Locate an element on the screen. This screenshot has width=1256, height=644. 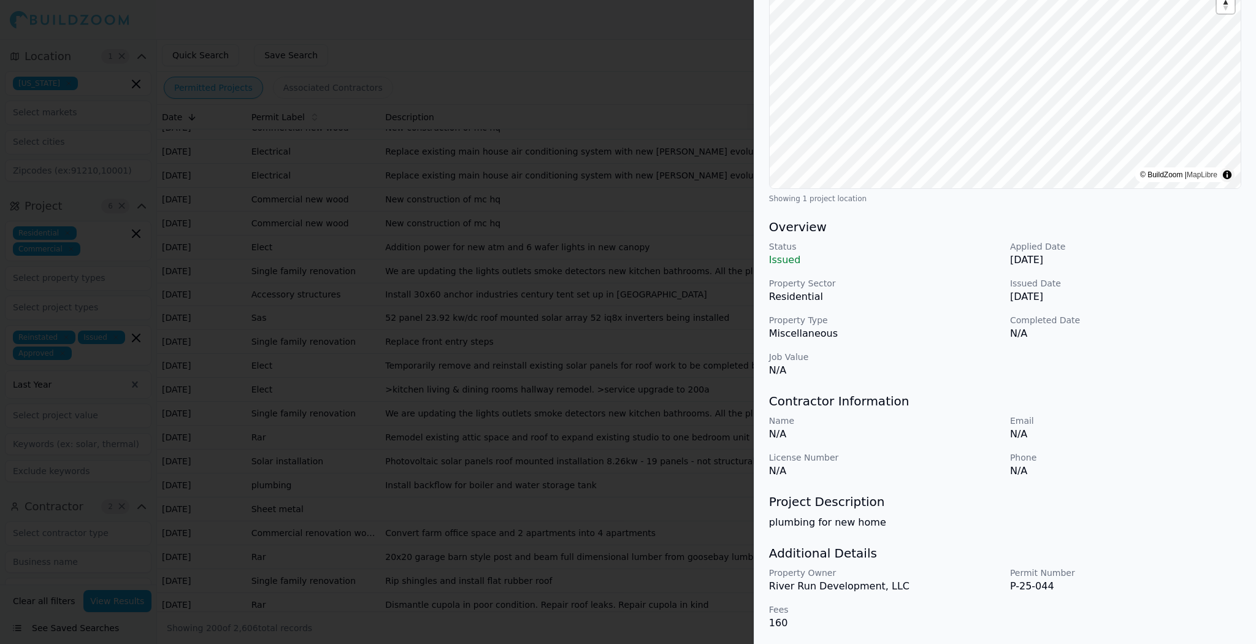
p: Miscellaneous is located at coordinates (884, 334).